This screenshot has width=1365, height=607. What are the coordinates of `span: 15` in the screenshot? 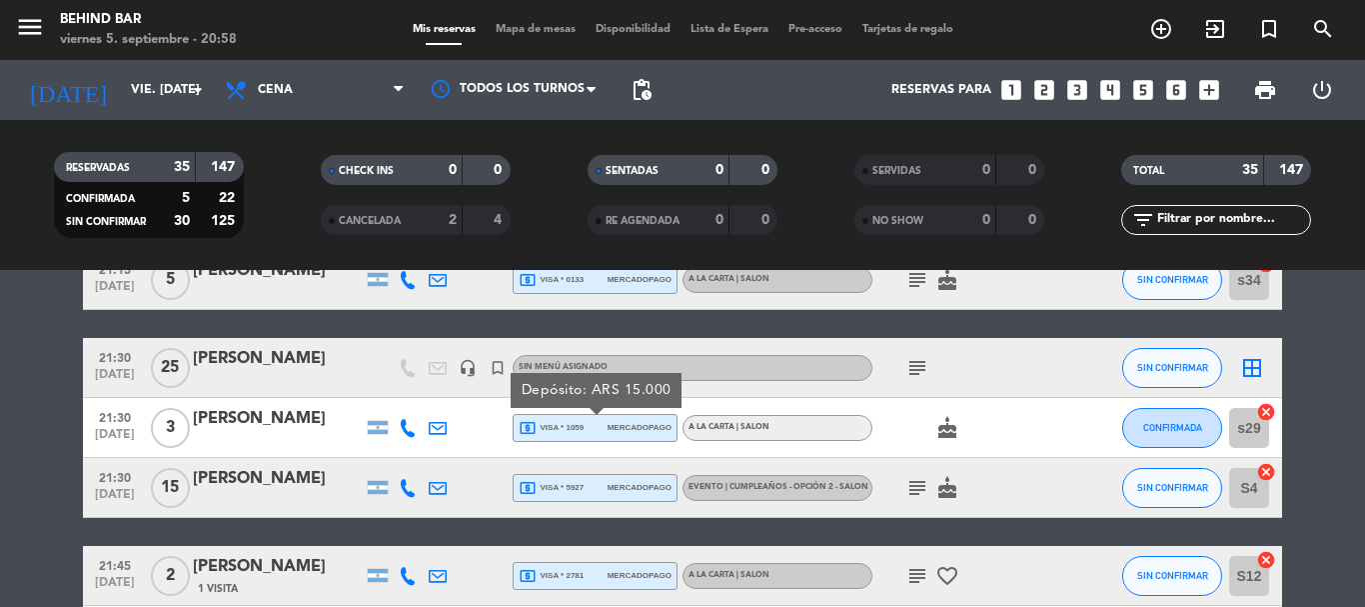 It's located at (170, 488).